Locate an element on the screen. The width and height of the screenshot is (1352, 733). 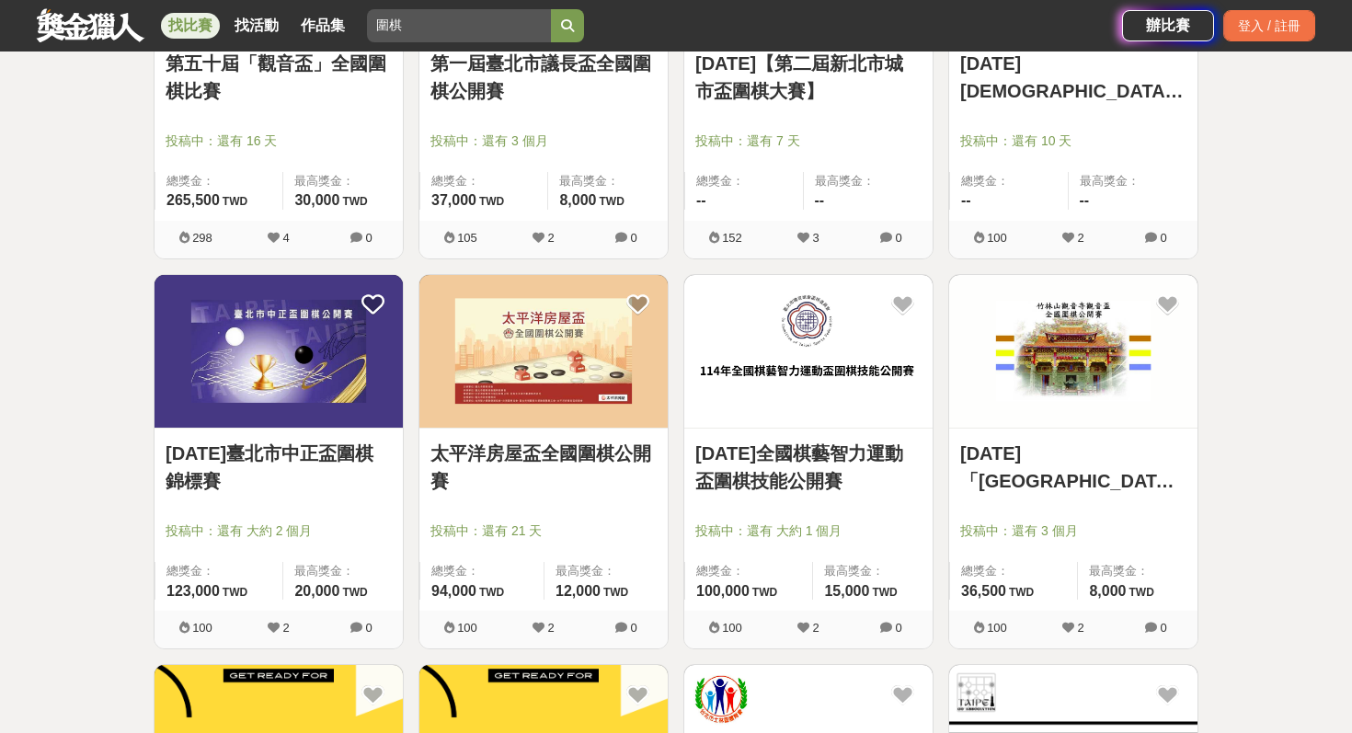
span: 12,000 is located at coordinates (577, 590).